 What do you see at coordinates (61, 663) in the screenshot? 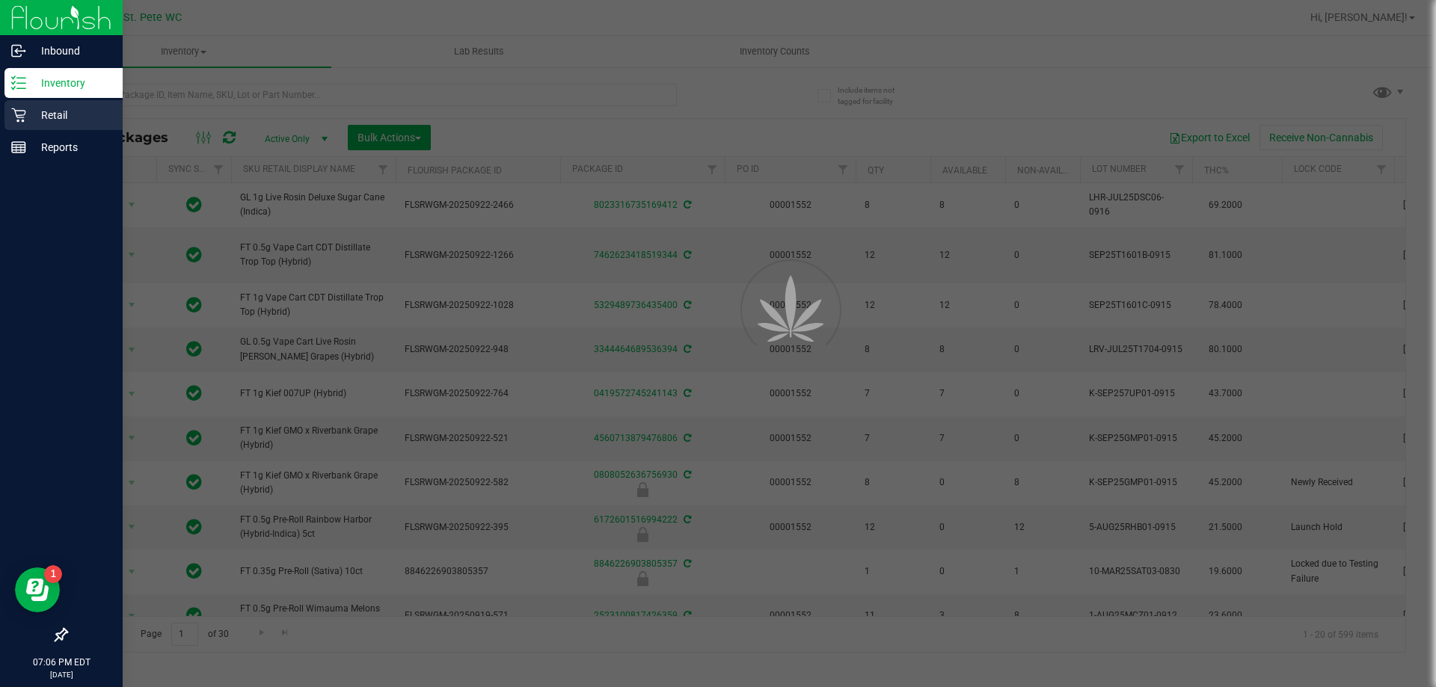
I see `p: 07:06 PM EDT` at bounding box center [61, 663].